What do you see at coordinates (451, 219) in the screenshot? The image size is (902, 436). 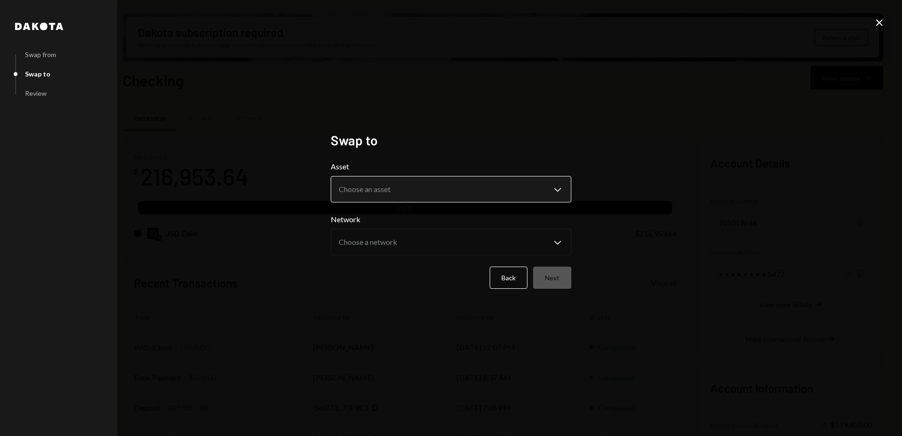 I see `label: Network` at bounding box center [451, 219].